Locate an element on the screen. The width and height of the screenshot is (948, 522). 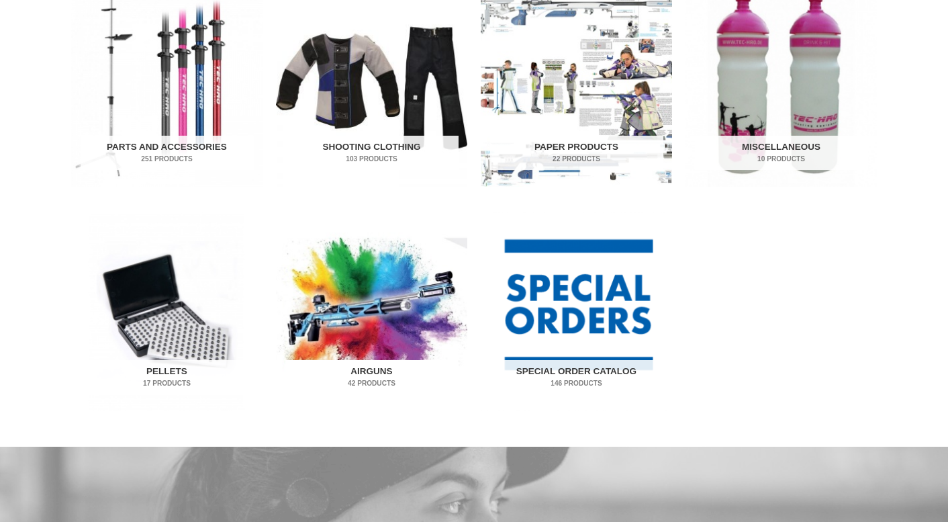
img: Pellets is located at coordinates (167, 311).